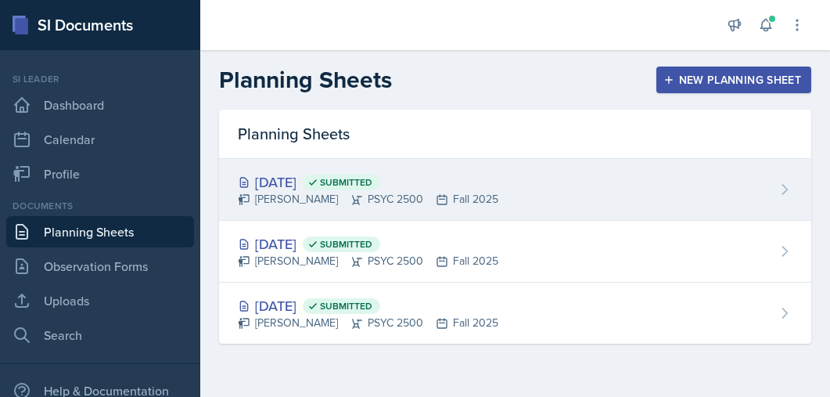 Image resolution: width=830 pixels, height=397 pixels. I want to click on div: New Planning Sheet, so click(734, 80).